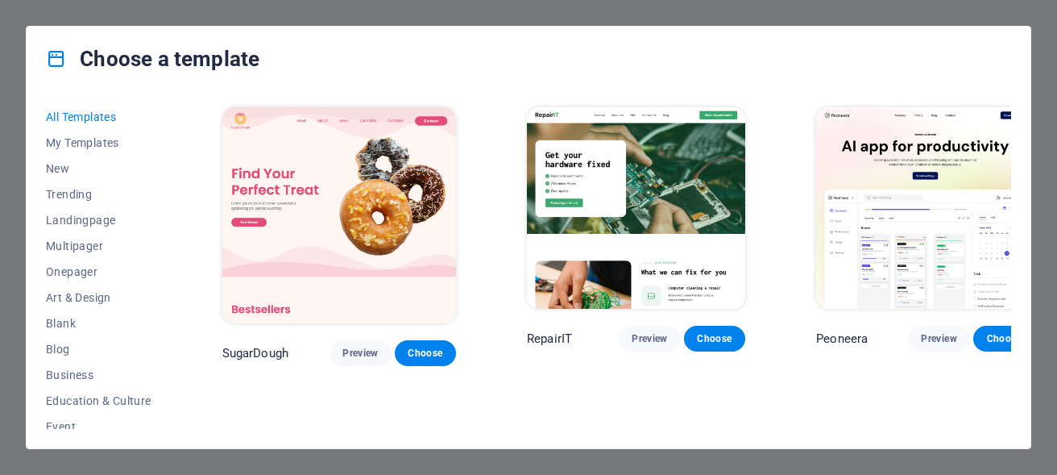 The width and height of the screenshot is (1057, 475). I want to click on span: Landingpage, so click(98, 220).